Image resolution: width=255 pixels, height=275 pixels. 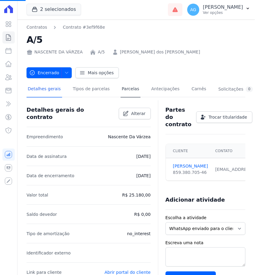 What do you see at coordinates (225, 117) in the screenshot?
I see `a: Trocar titularidade` at bounding box center [225, 117].